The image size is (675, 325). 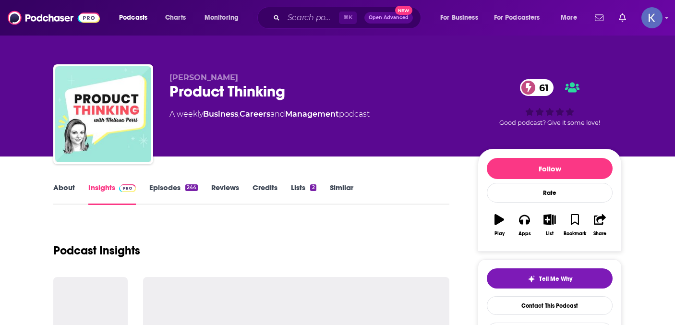 I want to click on a: InsightsPodchaser Pro, so click(x=112, y=194).